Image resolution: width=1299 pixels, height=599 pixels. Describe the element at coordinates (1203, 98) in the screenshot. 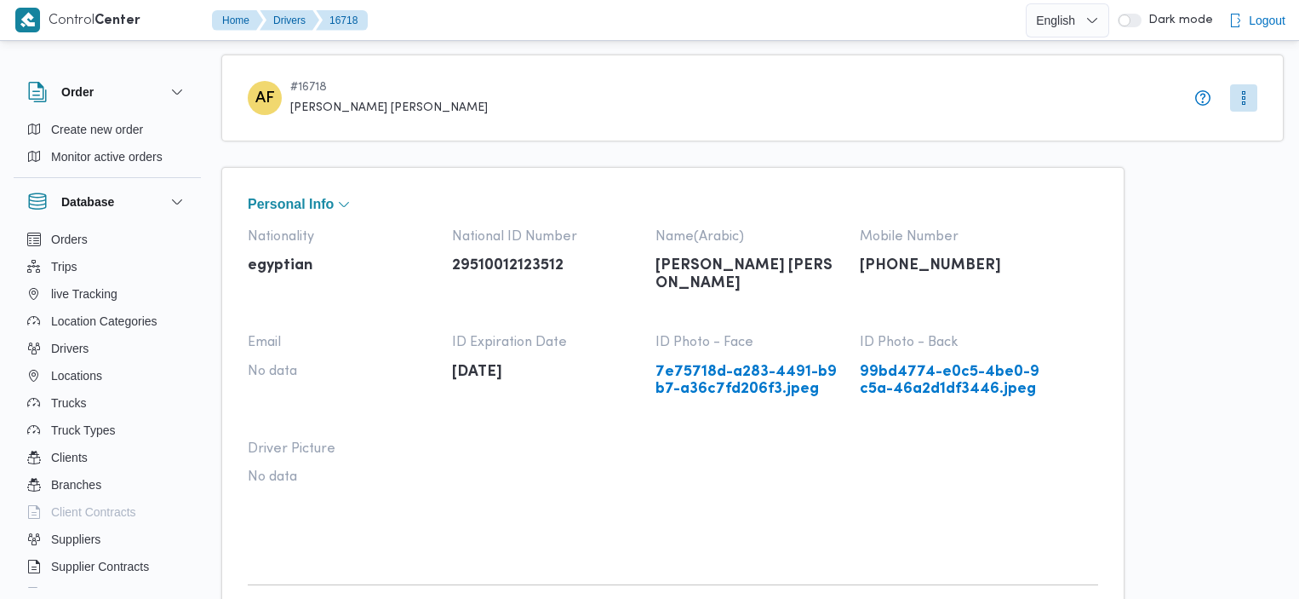

I see `button: info` at that location.